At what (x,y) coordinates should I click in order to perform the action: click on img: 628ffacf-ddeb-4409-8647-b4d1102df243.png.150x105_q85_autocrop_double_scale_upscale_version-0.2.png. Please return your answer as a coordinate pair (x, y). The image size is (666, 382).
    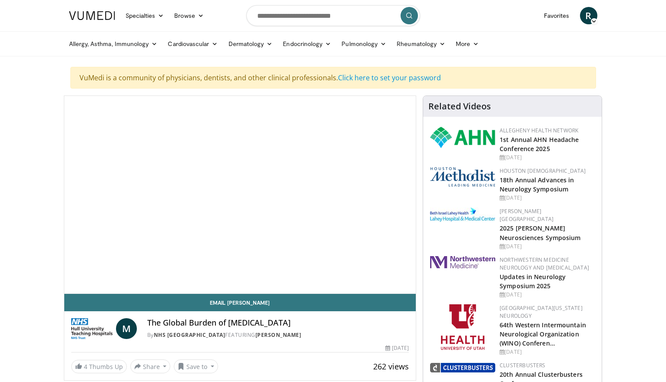
    Looking at the image, I should click on (463, 137).